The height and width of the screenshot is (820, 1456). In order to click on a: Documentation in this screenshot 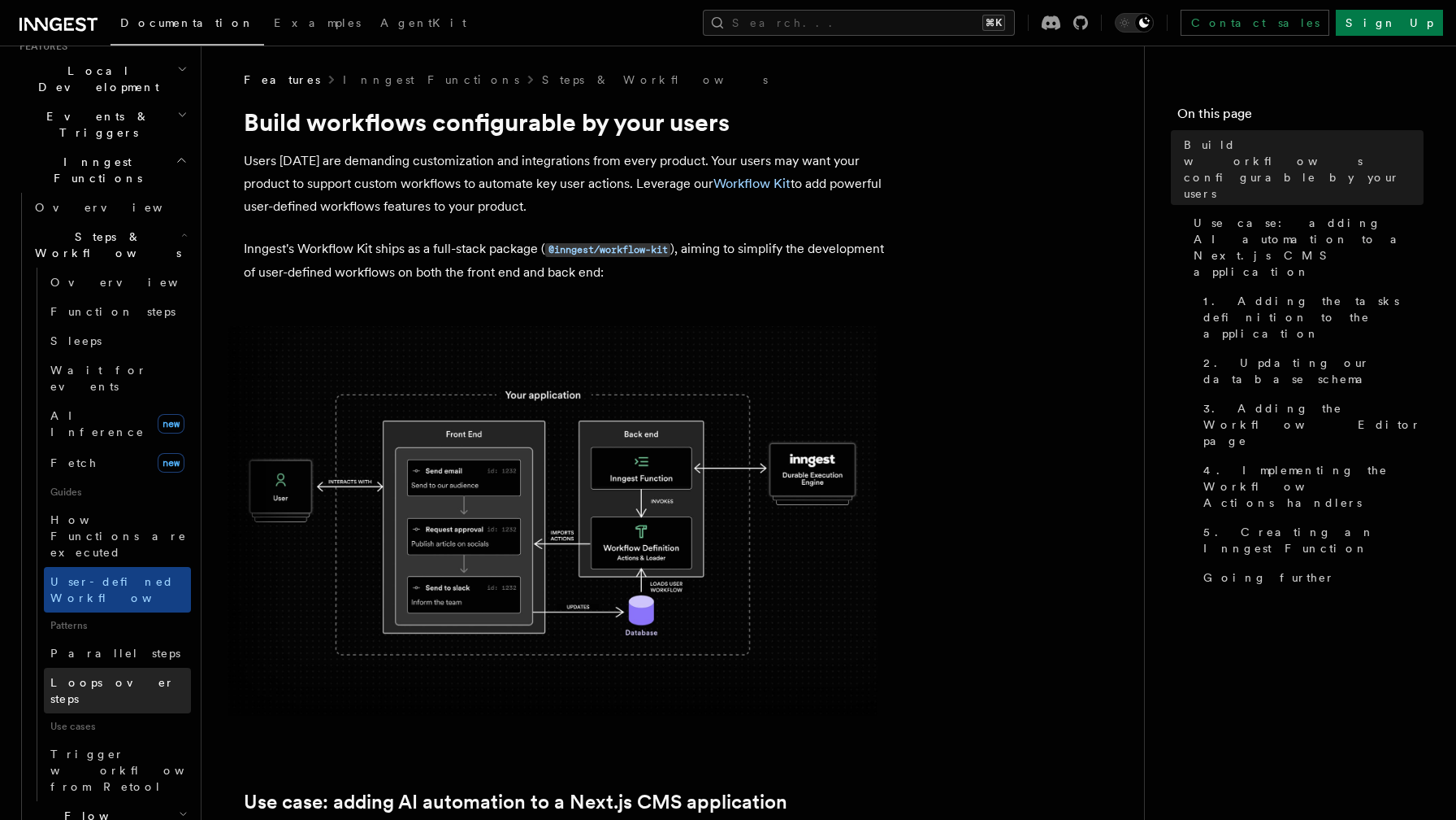, I will do `click(187, 25)`.